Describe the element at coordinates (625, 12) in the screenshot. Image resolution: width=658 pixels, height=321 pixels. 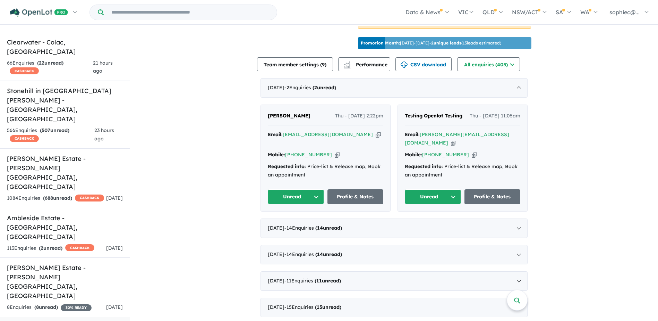
I see `span: sophiec@...` at that location.